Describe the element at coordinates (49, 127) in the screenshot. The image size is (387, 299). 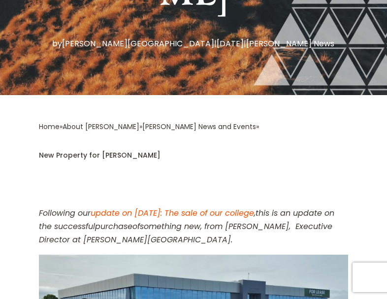
I see `a: Home` at that location.